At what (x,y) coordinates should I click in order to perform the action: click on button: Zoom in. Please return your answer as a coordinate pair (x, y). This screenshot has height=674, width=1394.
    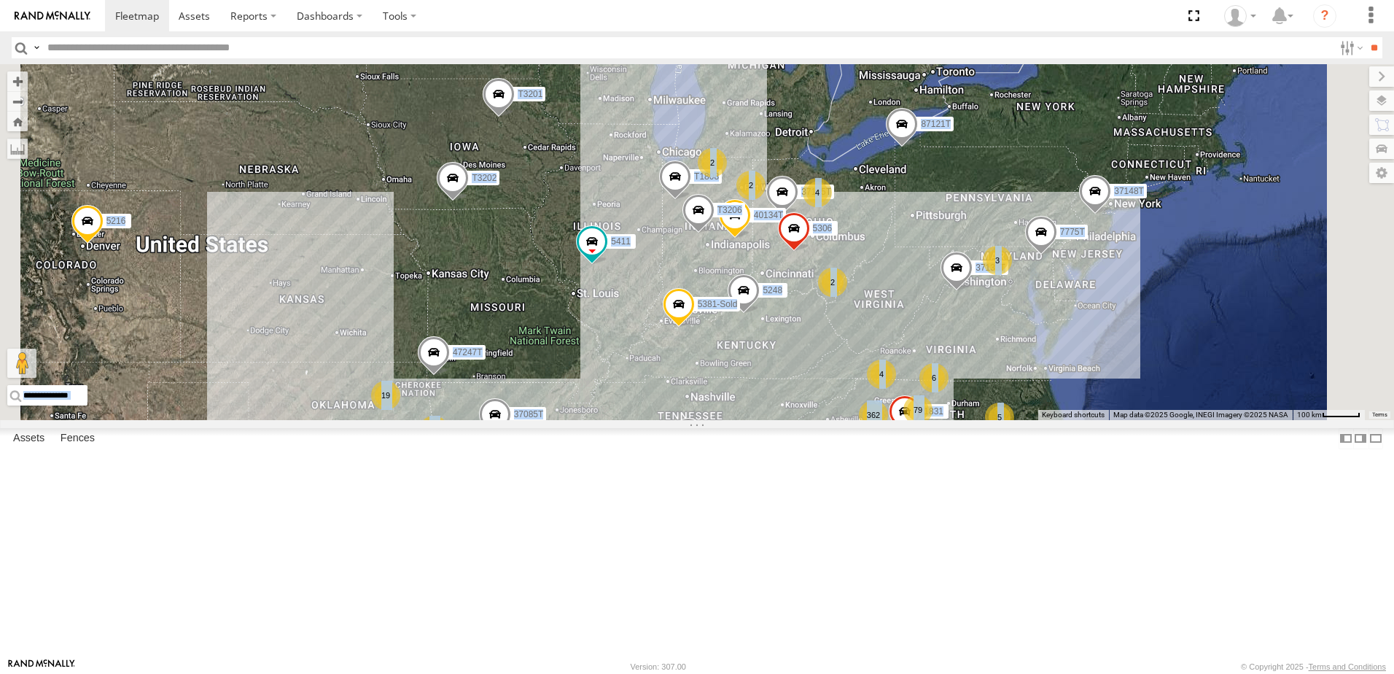
    Looking at the image, I should click on (18, 81).